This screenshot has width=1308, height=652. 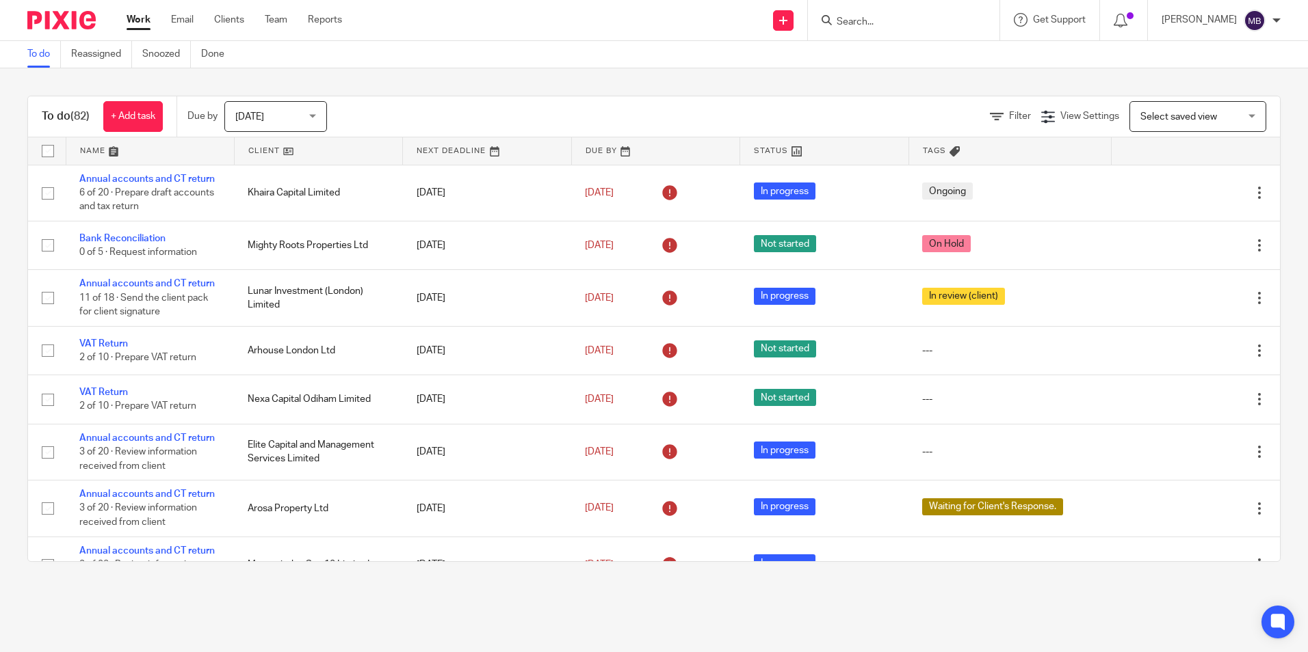 I want to click on a: Reports, so click(x=325, y=20).